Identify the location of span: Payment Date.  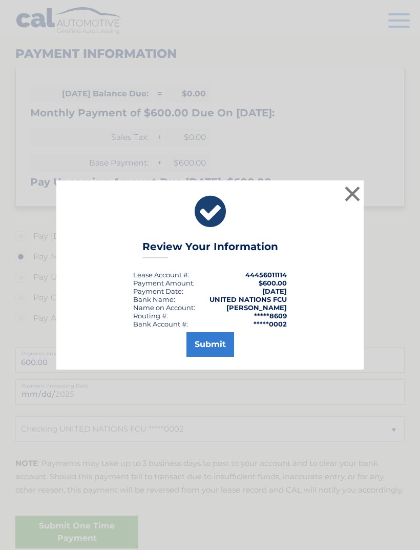
(157, 291).